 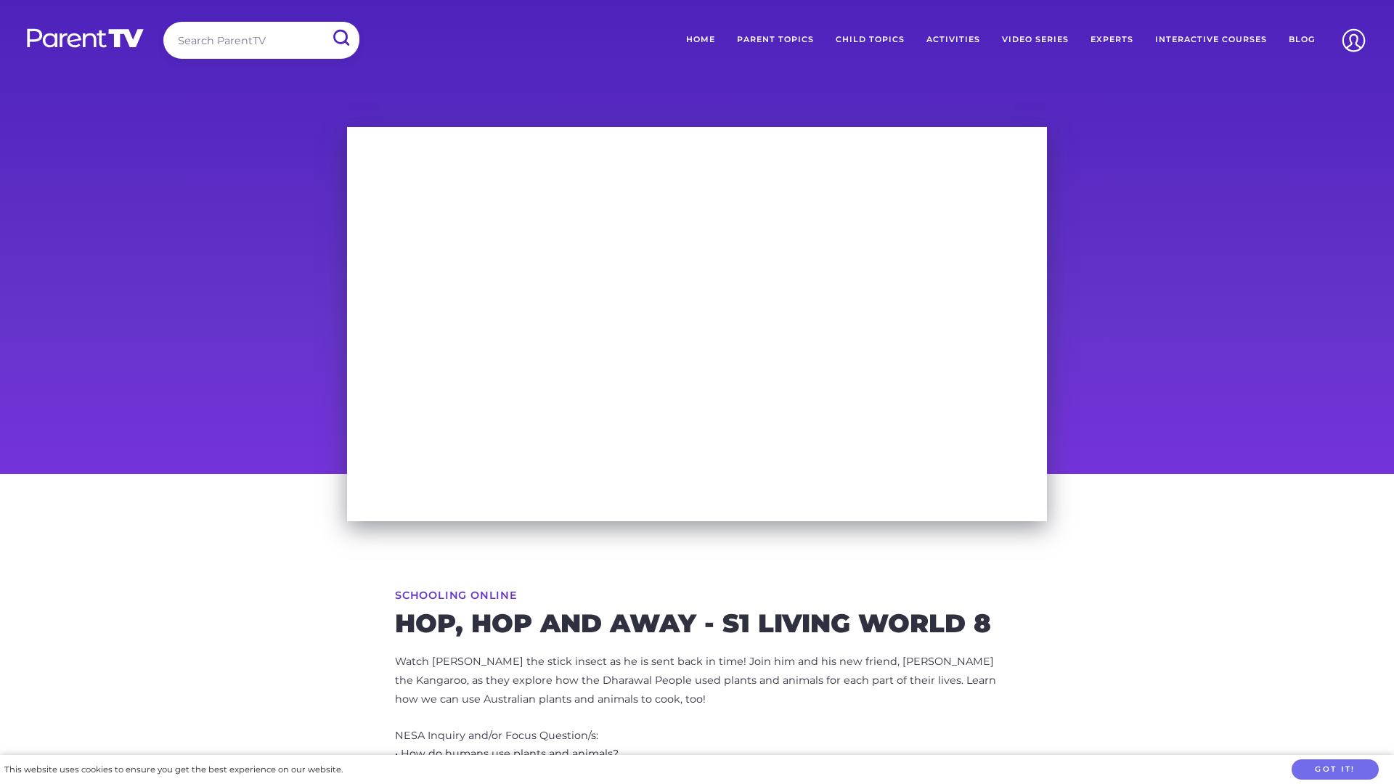 What do you see at coordinates (341, 38) in the screenshot?
I see `input: Submit` at bounding box center [341, 38].